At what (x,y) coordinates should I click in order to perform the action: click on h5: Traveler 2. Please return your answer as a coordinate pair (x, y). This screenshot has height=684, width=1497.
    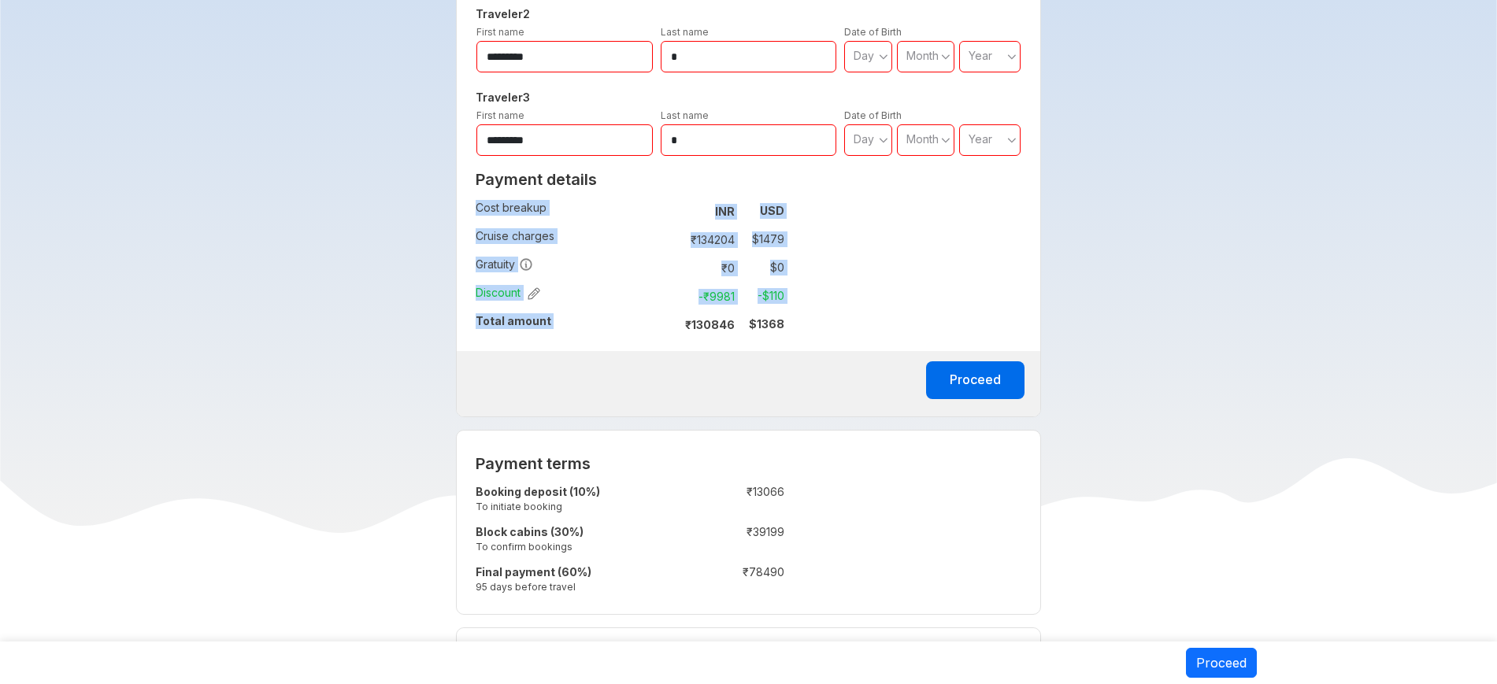
    Looking at the image, I should click on (748, 14).